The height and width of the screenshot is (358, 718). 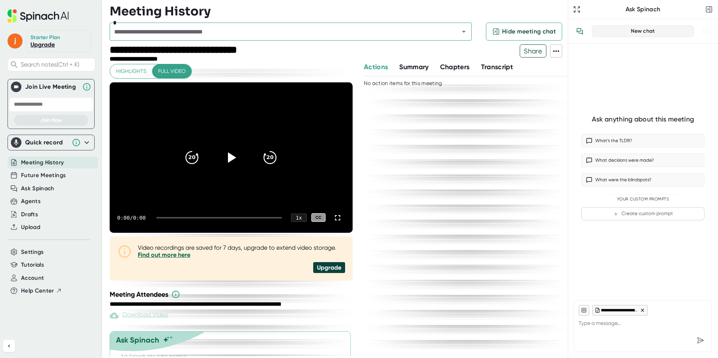 I want to click on div: Join Live Meeting, so click(x=52, y=87).